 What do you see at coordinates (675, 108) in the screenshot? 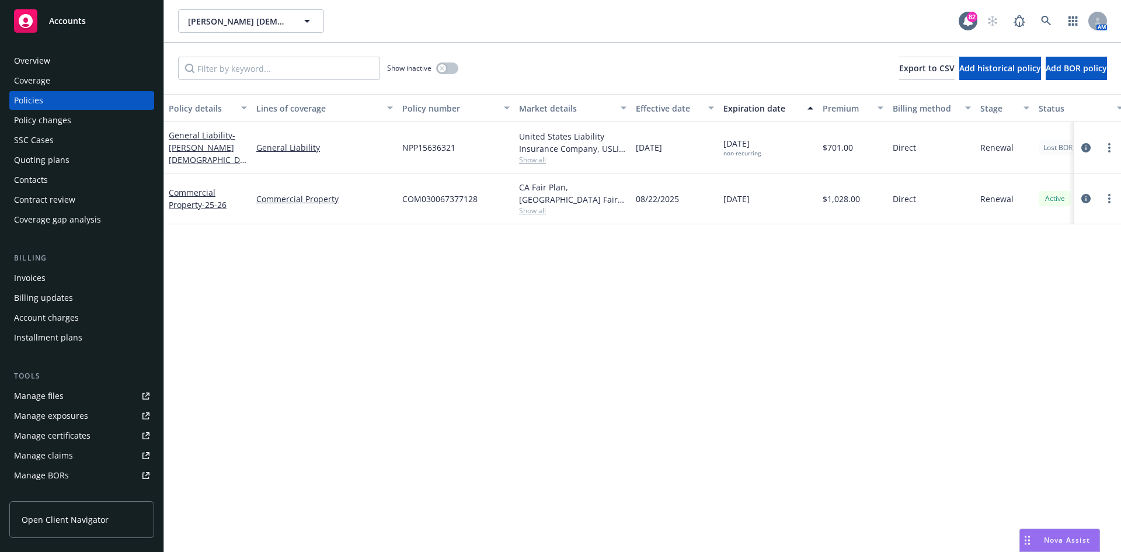
I see `button: Effective date` at bounding box center [675, 108].